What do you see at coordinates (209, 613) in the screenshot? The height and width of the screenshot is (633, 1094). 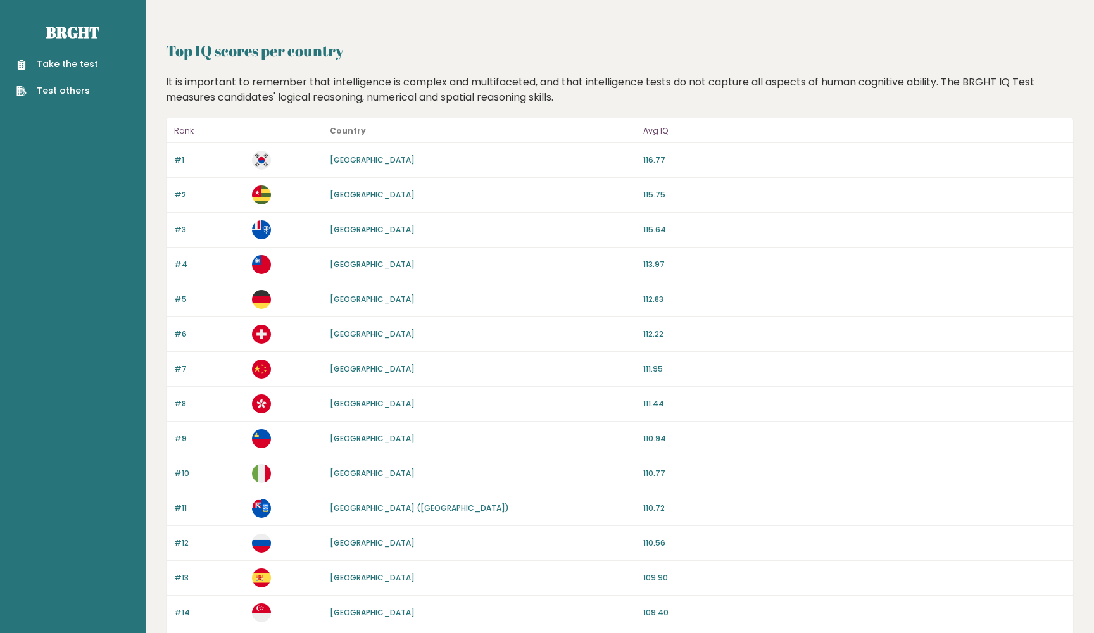 I see `p: #14` at bounding box center [209, 613].